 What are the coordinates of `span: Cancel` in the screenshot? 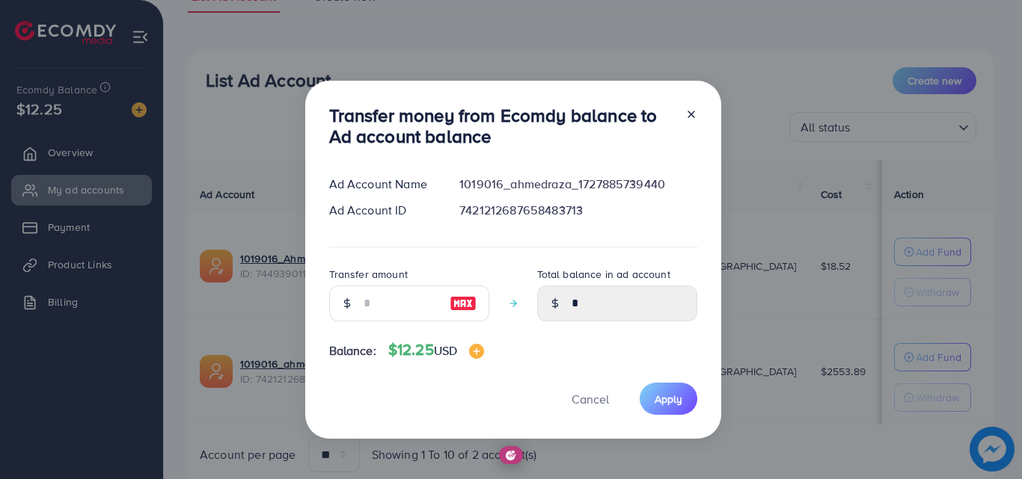 It's located at (590, 399).